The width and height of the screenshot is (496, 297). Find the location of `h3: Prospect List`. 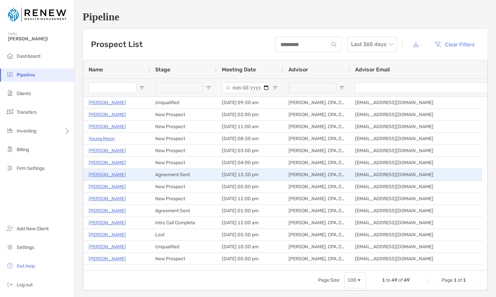

h3: Prospect List is located at coordinates (117, 44).